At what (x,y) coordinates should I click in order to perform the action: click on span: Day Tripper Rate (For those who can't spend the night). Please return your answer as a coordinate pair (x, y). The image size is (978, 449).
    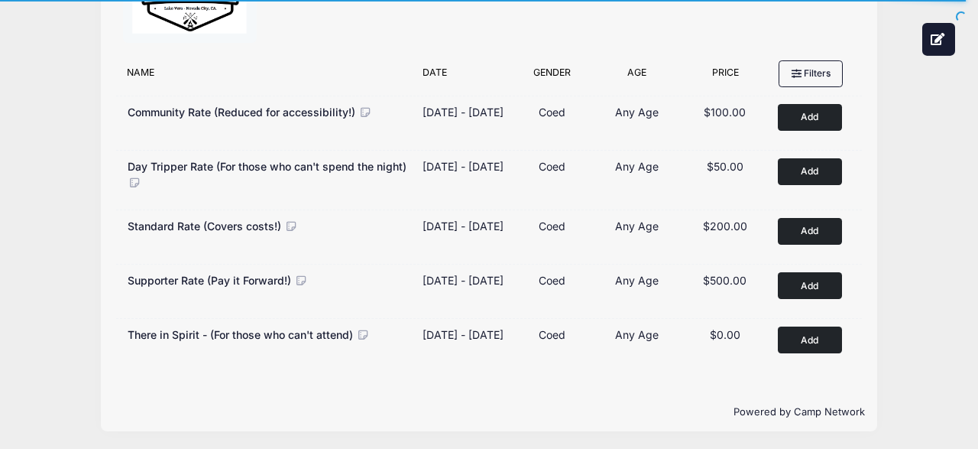
    Looking at the image, I should click on (267, 166).